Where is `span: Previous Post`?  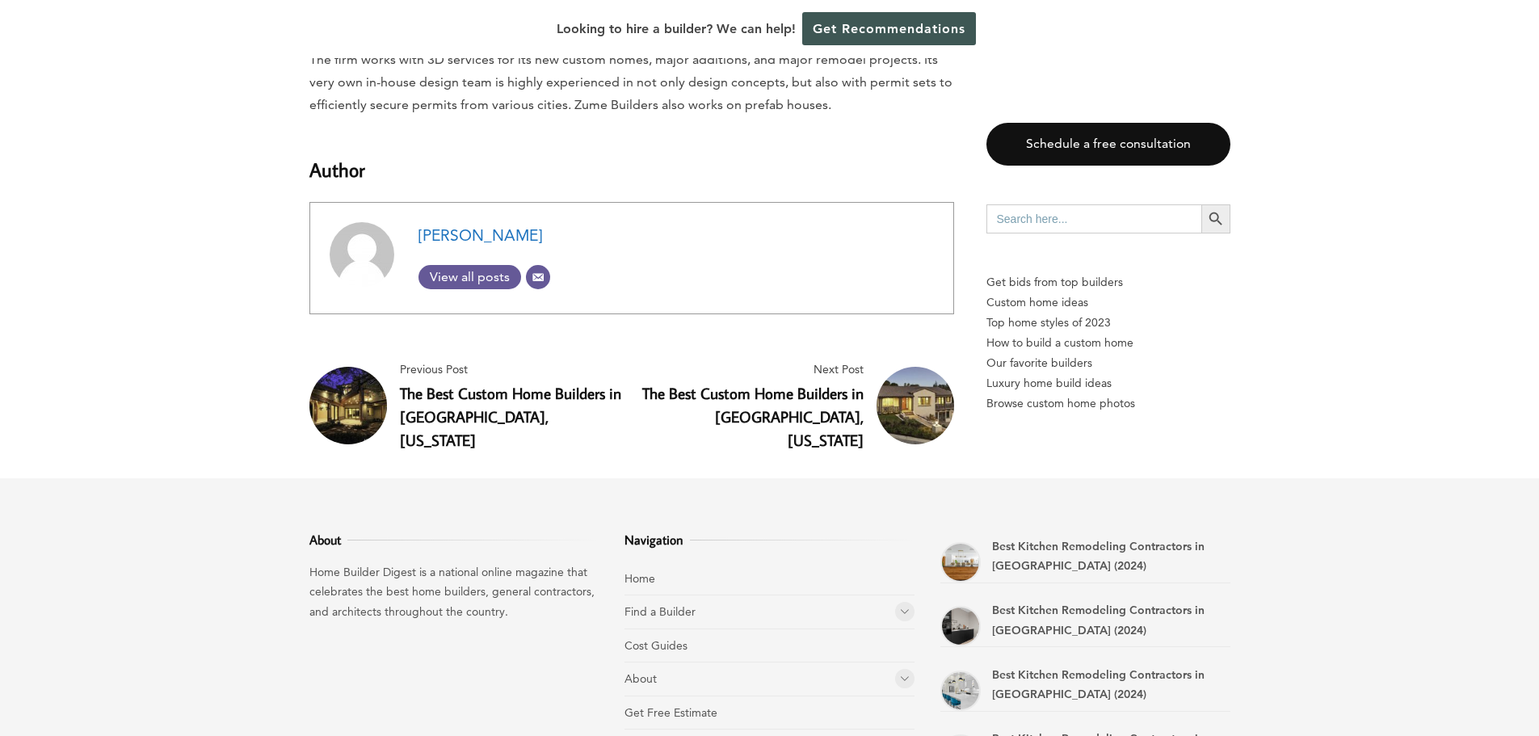 span: Previous Post is located at coordinates (512, 369).